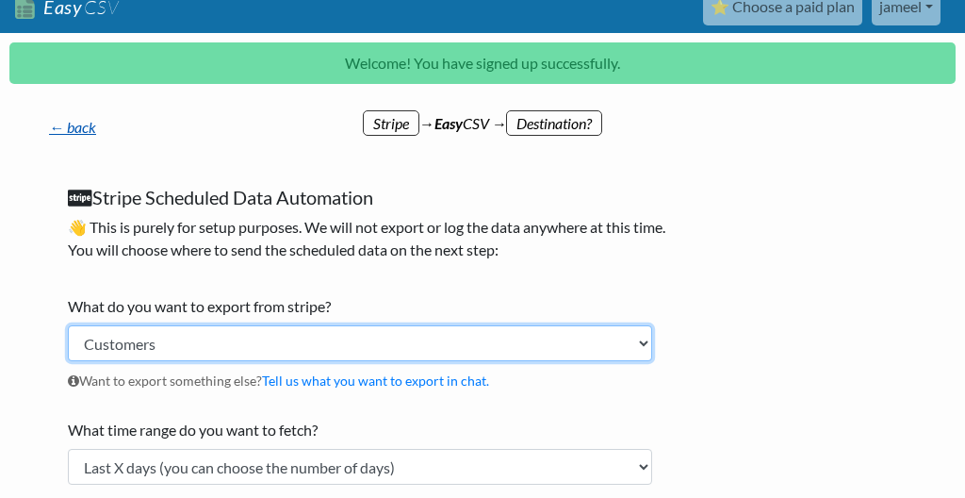  What do you see at coordinates (360, 306) in the screenshot?
I see `label: What do you want to export from stripe?` at bounding box center [360, 306].